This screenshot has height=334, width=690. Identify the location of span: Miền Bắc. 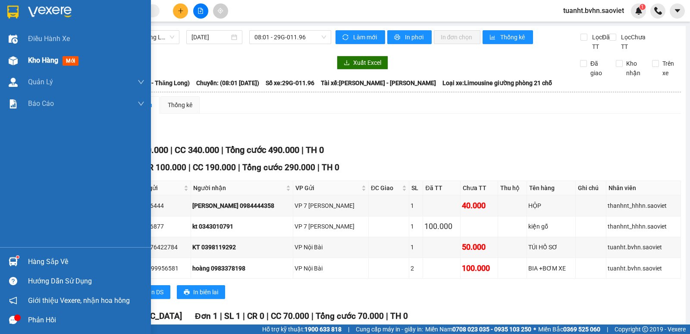
(570, 329).